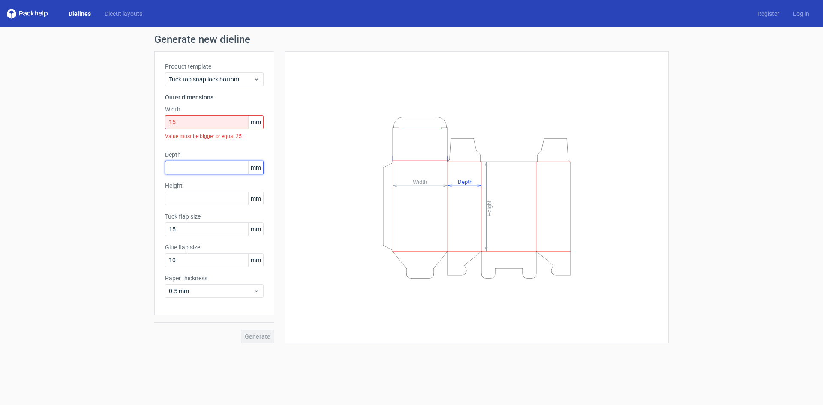 This screenshot has height=405, width=823. Describe the element at coordinates (768, 14) in the screenshot. I see `a: Register` at that location.